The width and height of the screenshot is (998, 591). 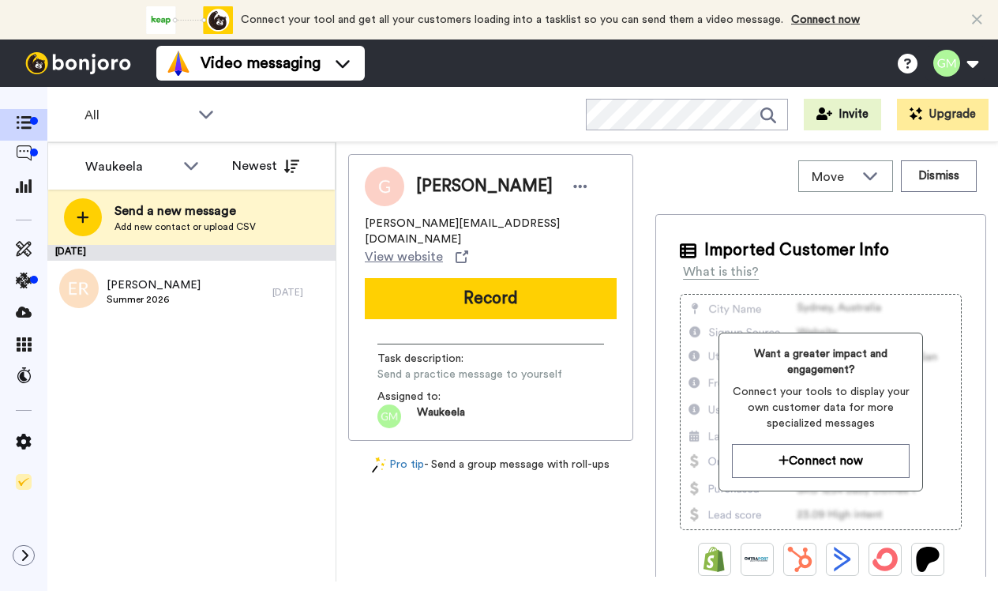 What do you see at coordinates (403, 257) in the screenshot?
I see `span: View website` at bounding box center [403, 257].